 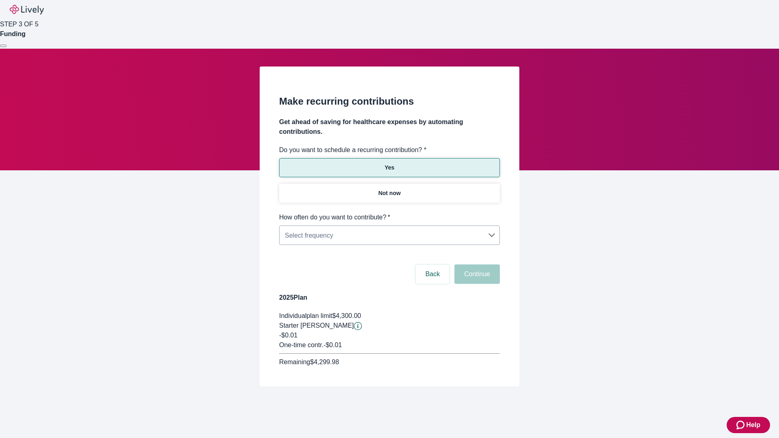 What do you see at coordinates (295, 362) in the screenshot?
I see `span: Remaining` at bounding box center [295, 362].